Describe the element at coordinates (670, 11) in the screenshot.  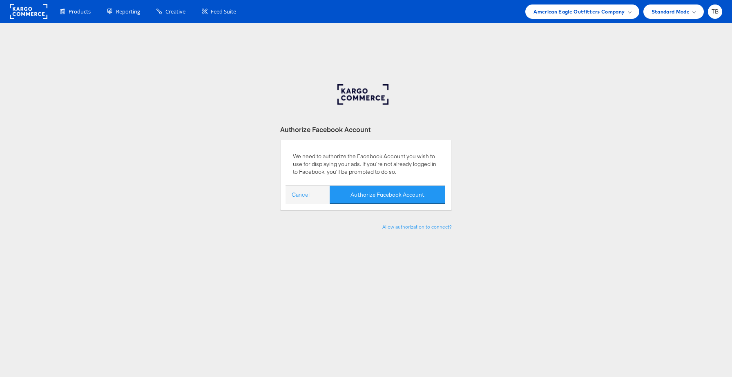
I see `span: Standard Mode` at that location.